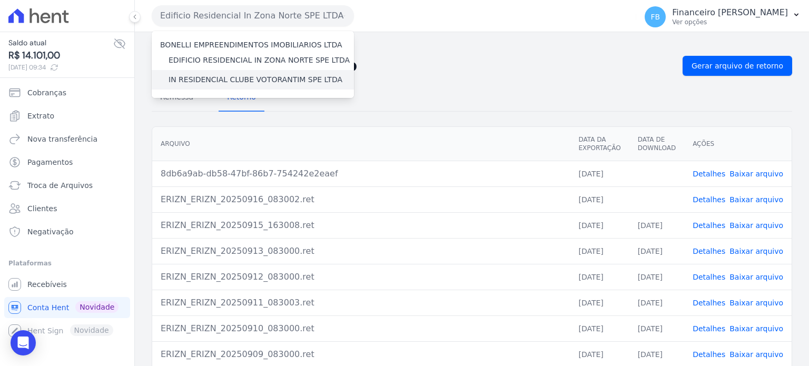  What do you see at coordinates (361, 144) in the screenshot?
I see `th: Arquivo` at bounding box center [361, 144].